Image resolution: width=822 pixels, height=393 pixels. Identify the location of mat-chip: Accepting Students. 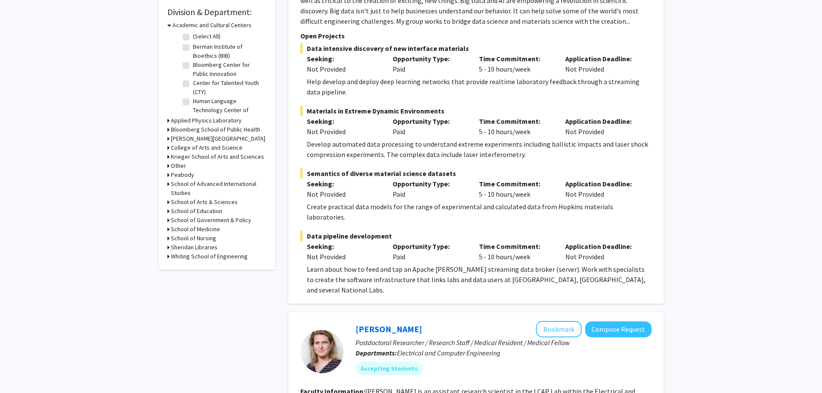
(389, 369).